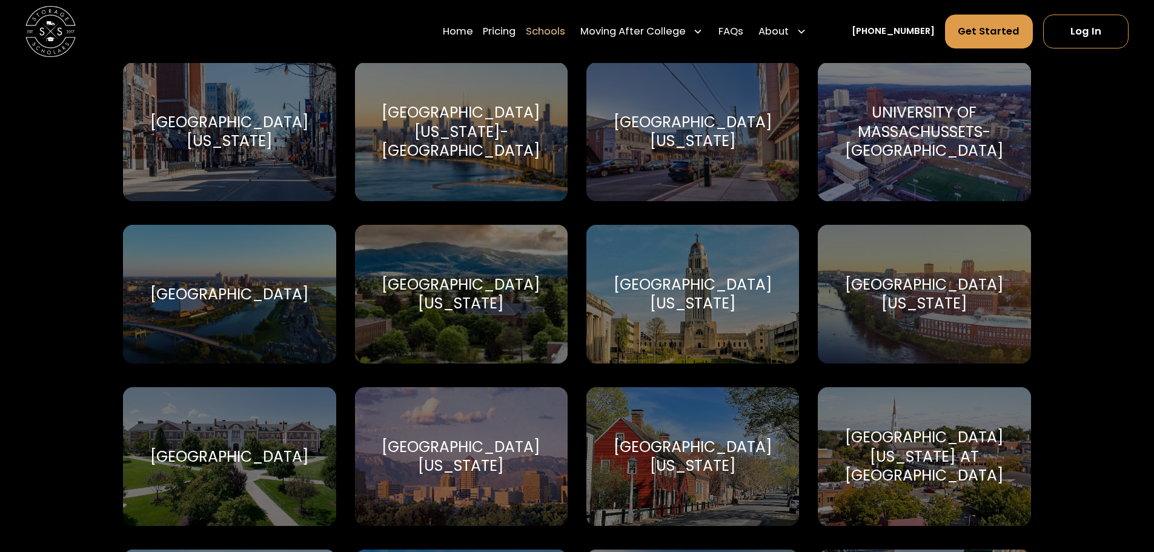 This screenshot has width=1154, height=552. What do you see at coordinates (989, 31) in the screenshot?
I see `a: Get Started` at bounding box center [989, 31].